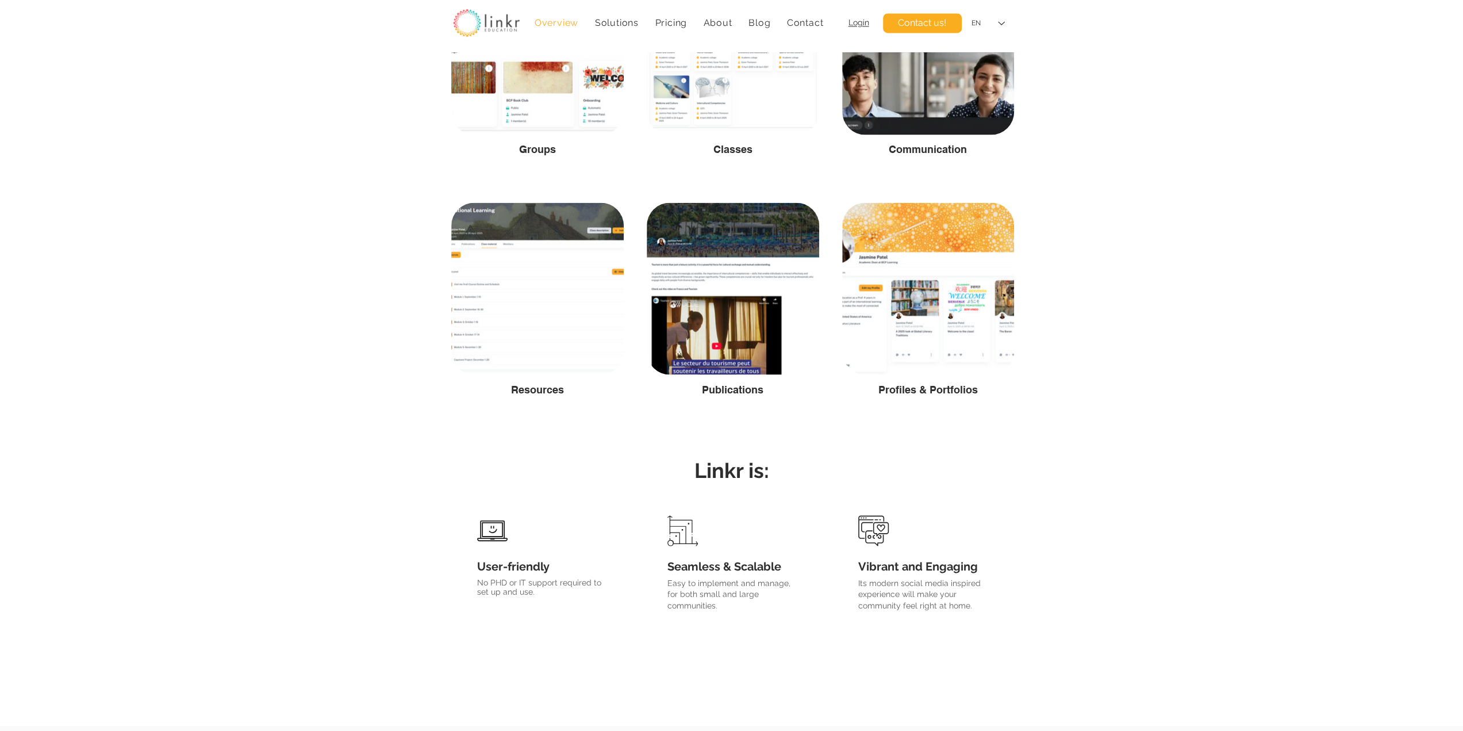  Describe the element at coordinates (679, 22) in the screenshot. I see `nav: Site` at that location.